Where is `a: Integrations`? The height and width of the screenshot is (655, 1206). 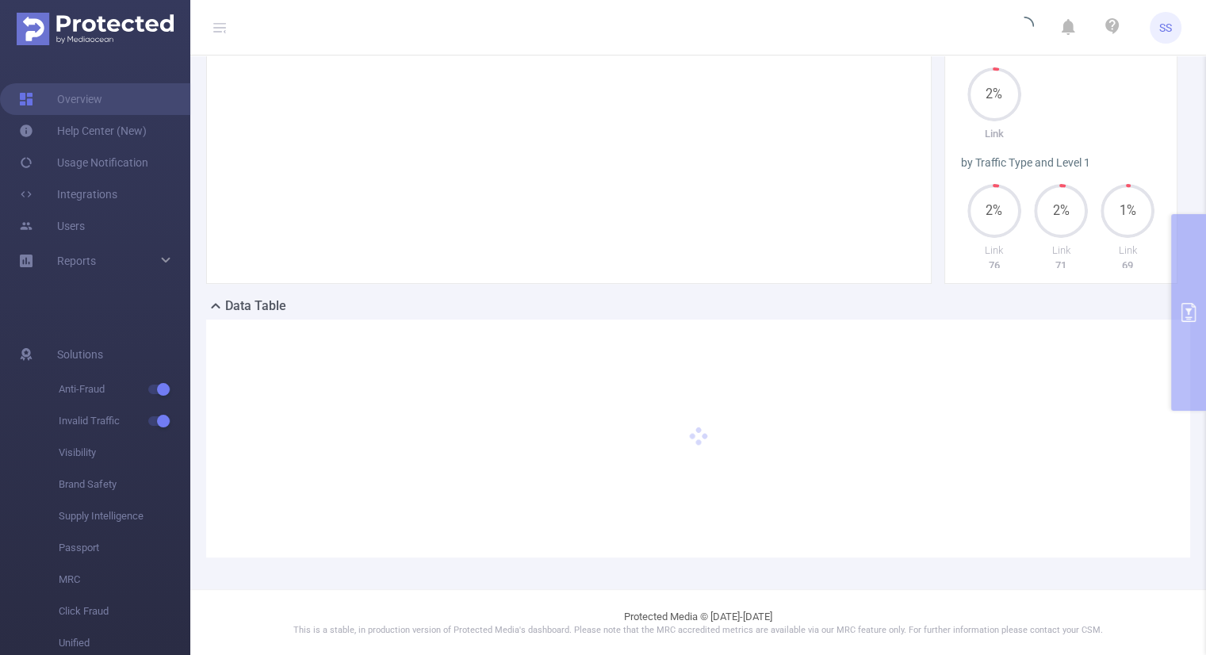
a: Integrations is located at coordinates (68, 194).